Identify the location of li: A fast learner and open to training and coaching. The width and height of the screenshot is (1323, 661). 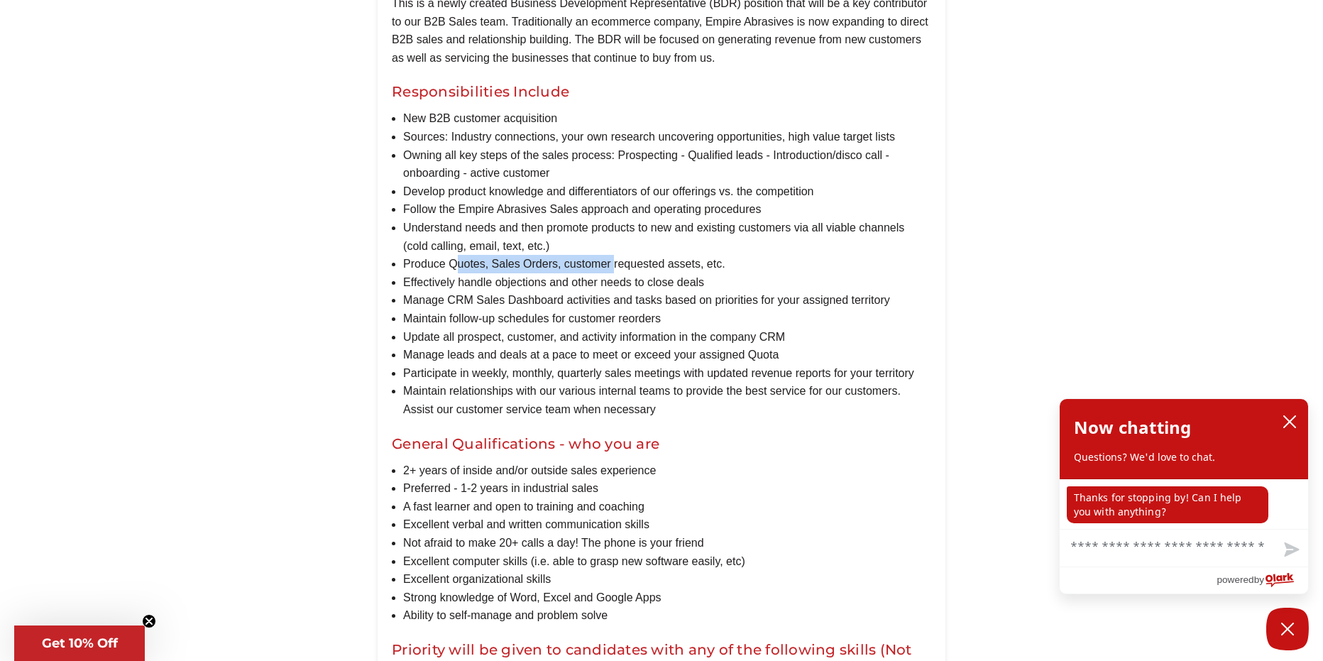
(667, 507).